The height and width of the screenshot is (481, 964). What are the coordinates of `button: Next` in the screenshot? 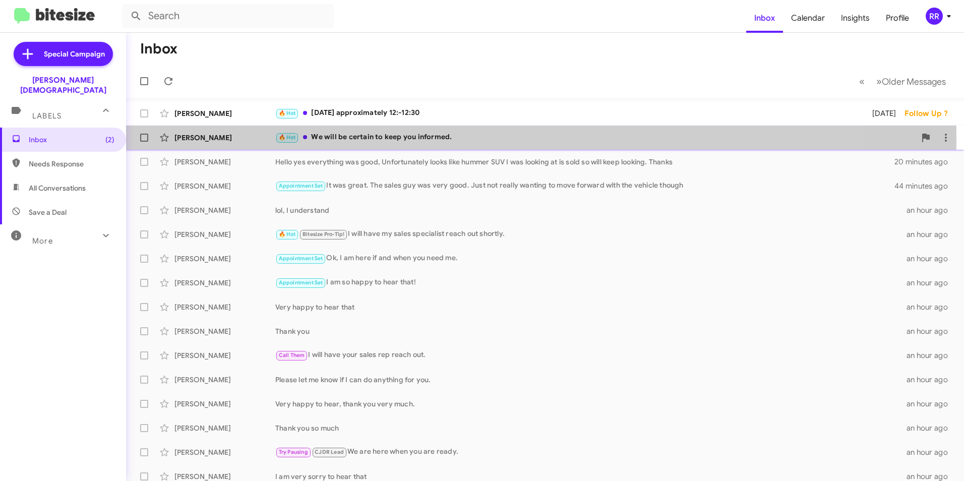 It's located at (911, 81).